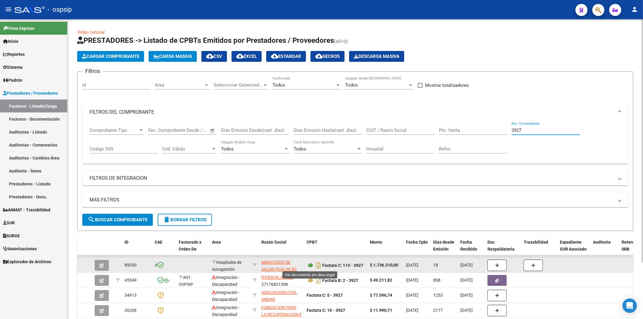  Describe the element at coordinates (14, 54) in the screenshot. I see `span: Reportes` at that location.